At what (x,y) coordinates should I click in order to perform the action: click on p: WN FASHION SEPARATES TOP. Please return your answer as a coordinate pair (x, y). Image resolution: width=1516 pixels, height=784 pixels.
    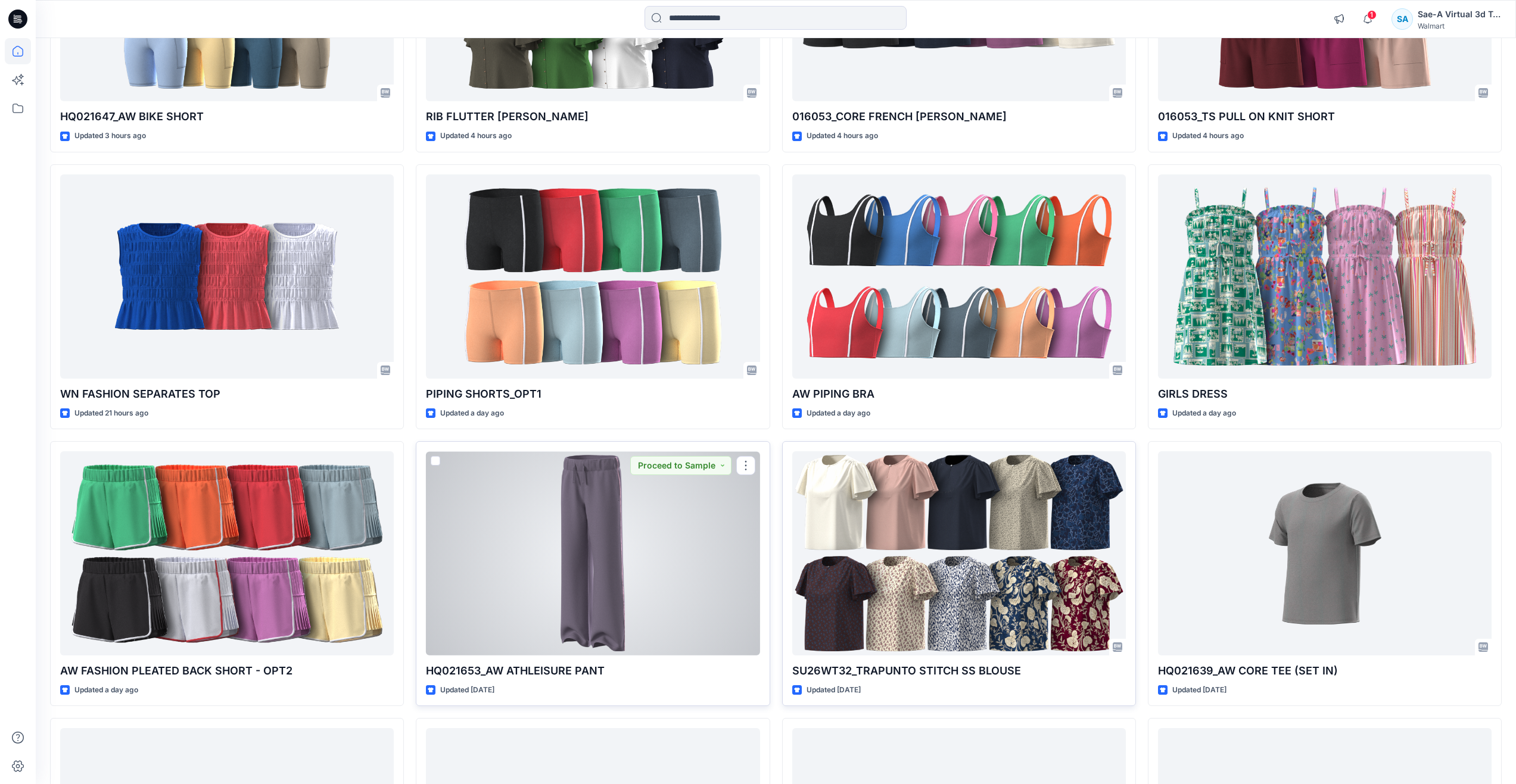
    Looking at the image, I should click on (226, 394).